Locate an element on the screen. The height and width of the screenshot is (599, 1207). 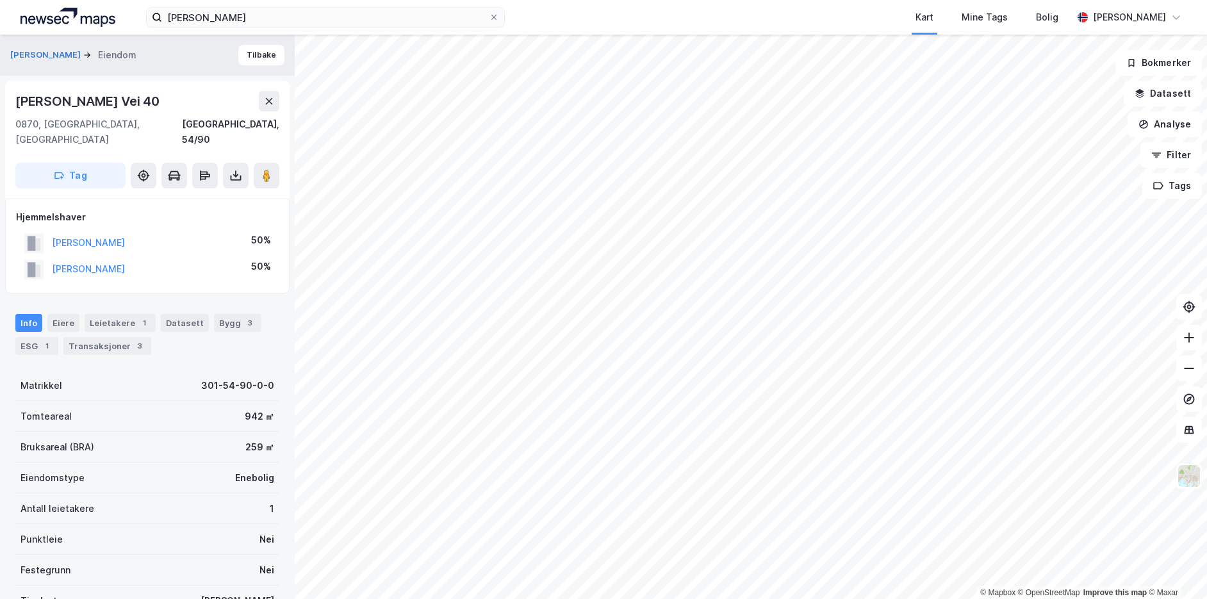
div: 259 ㎡ is located at coordinates (259, 447).